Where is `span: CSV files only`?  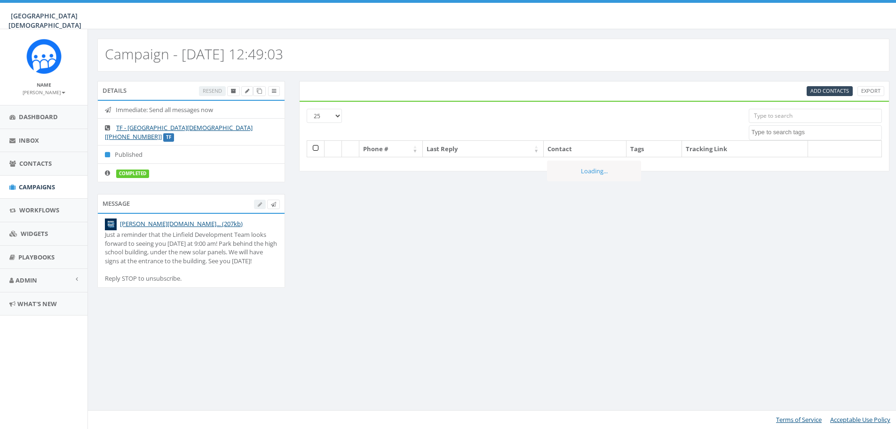
span: CSV files only is located at coordinates (830, 90).